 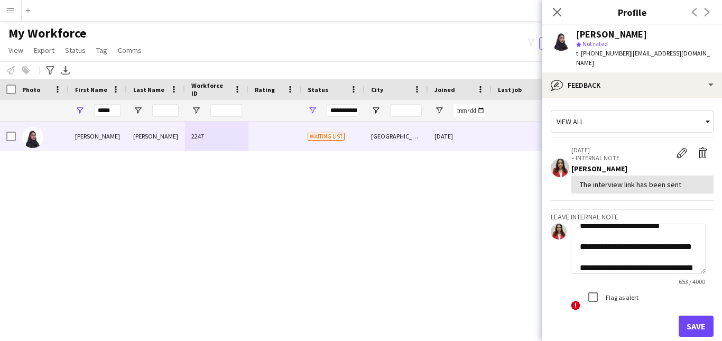 What do you see at coordinates (570, 122) in the screenshot?
I see `span: View all` at bounding box center [570, 122].